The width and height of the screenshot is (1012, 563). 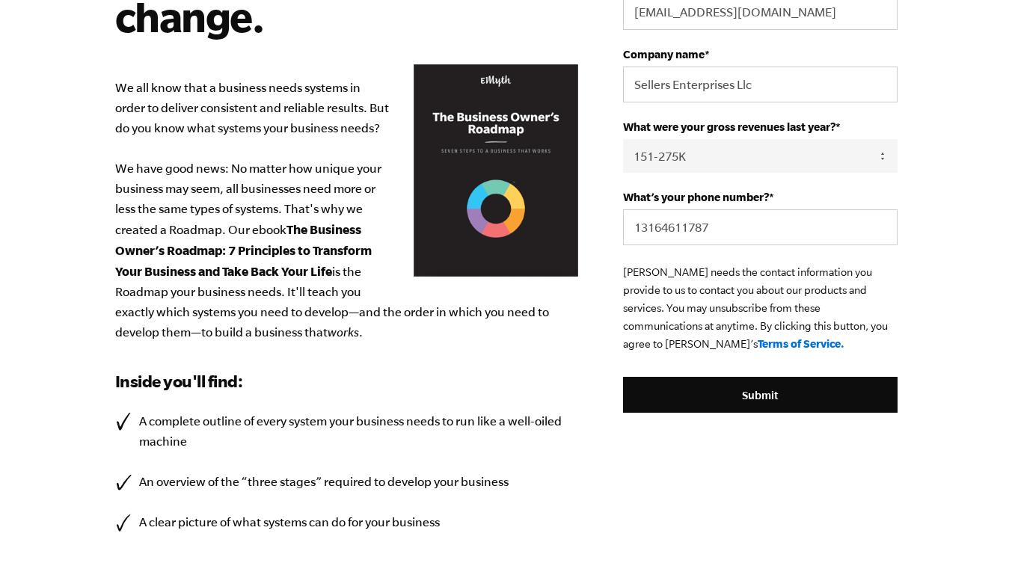 I want to click on span: What were your gross revenues last year?, so click(x=729, y=126).